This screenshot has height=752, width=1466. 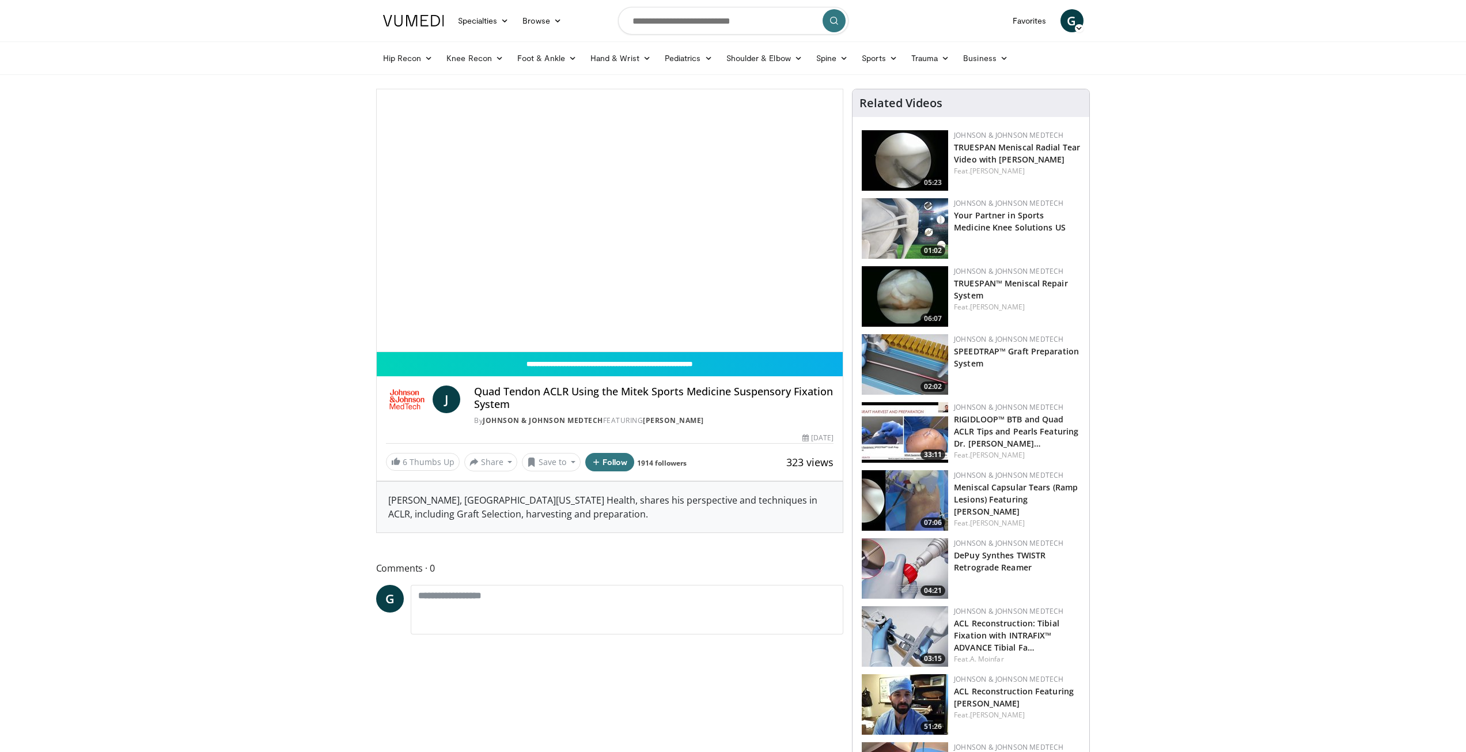 I want to click on button: Share, so click(x=491, y=462).